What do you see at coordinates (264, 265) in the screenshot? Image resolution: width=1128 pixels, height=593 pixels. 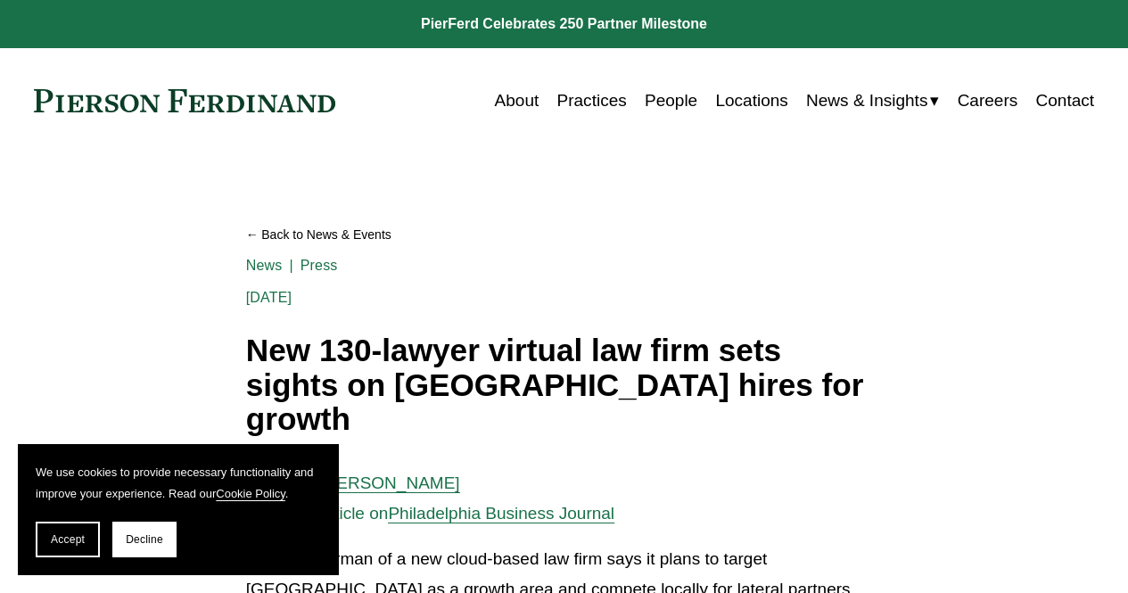 I see `a: News` at bounding box center [264, 265].